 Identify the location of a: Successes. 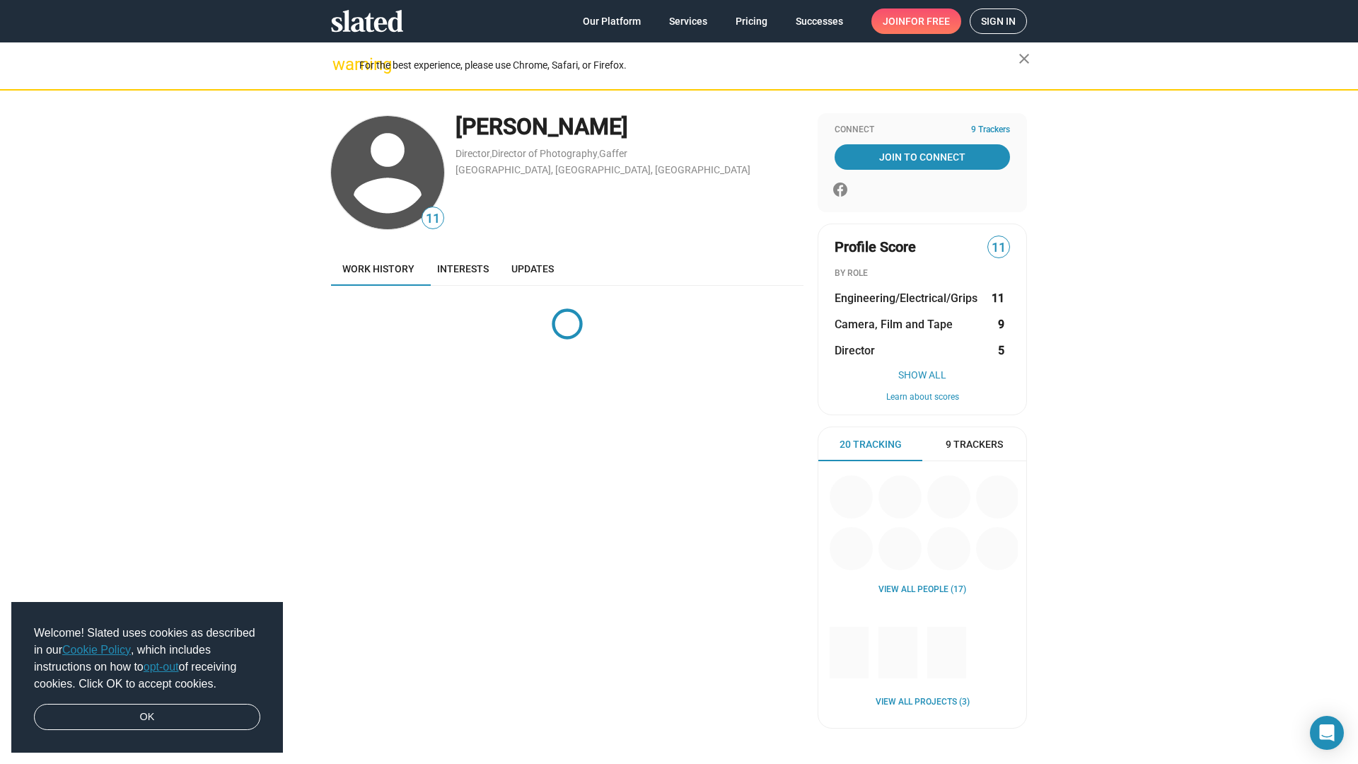
(819, 21).